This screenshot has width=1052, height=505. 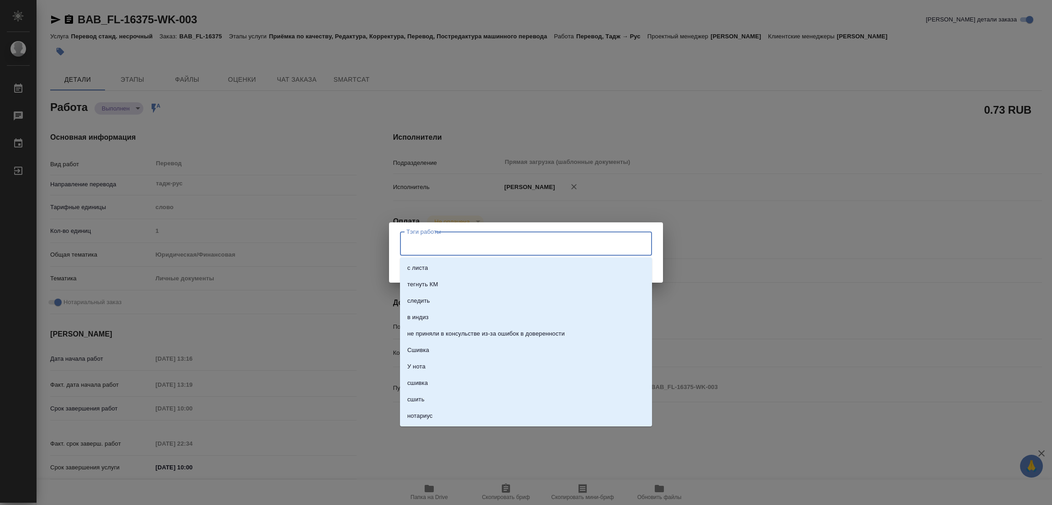 I want to click on p: тегнуть КМ, so click(x=422, y=285).